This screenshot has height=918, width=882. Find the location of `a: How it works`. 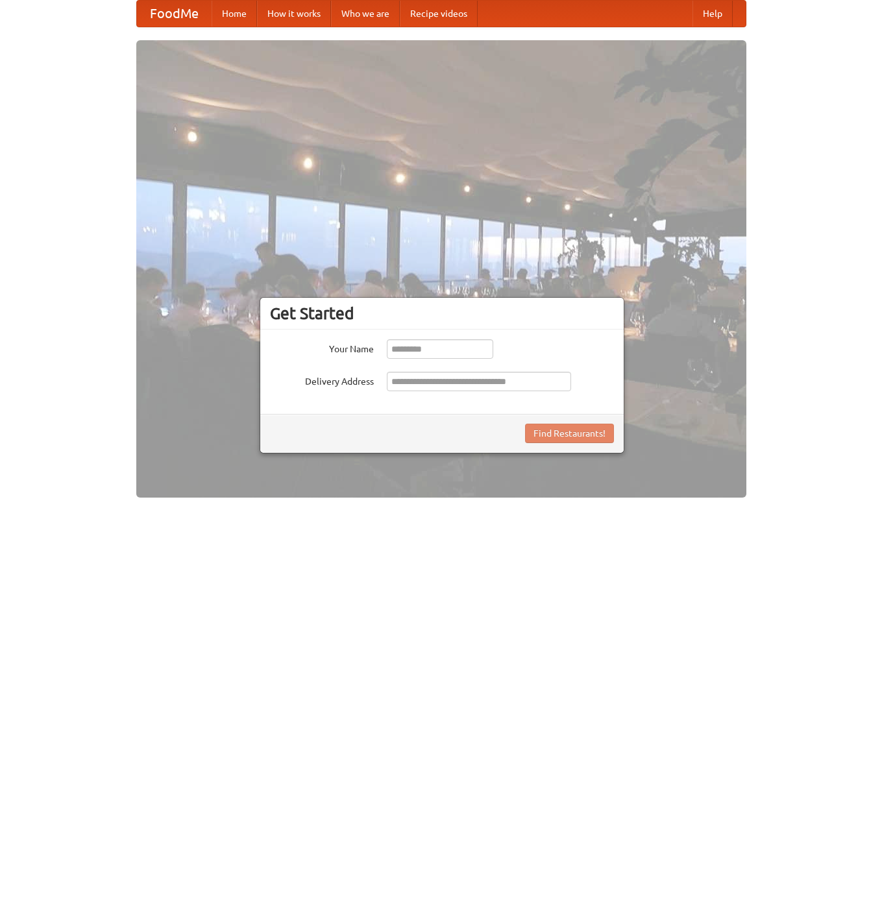

a: How it works is located at coordinates (294, 14).